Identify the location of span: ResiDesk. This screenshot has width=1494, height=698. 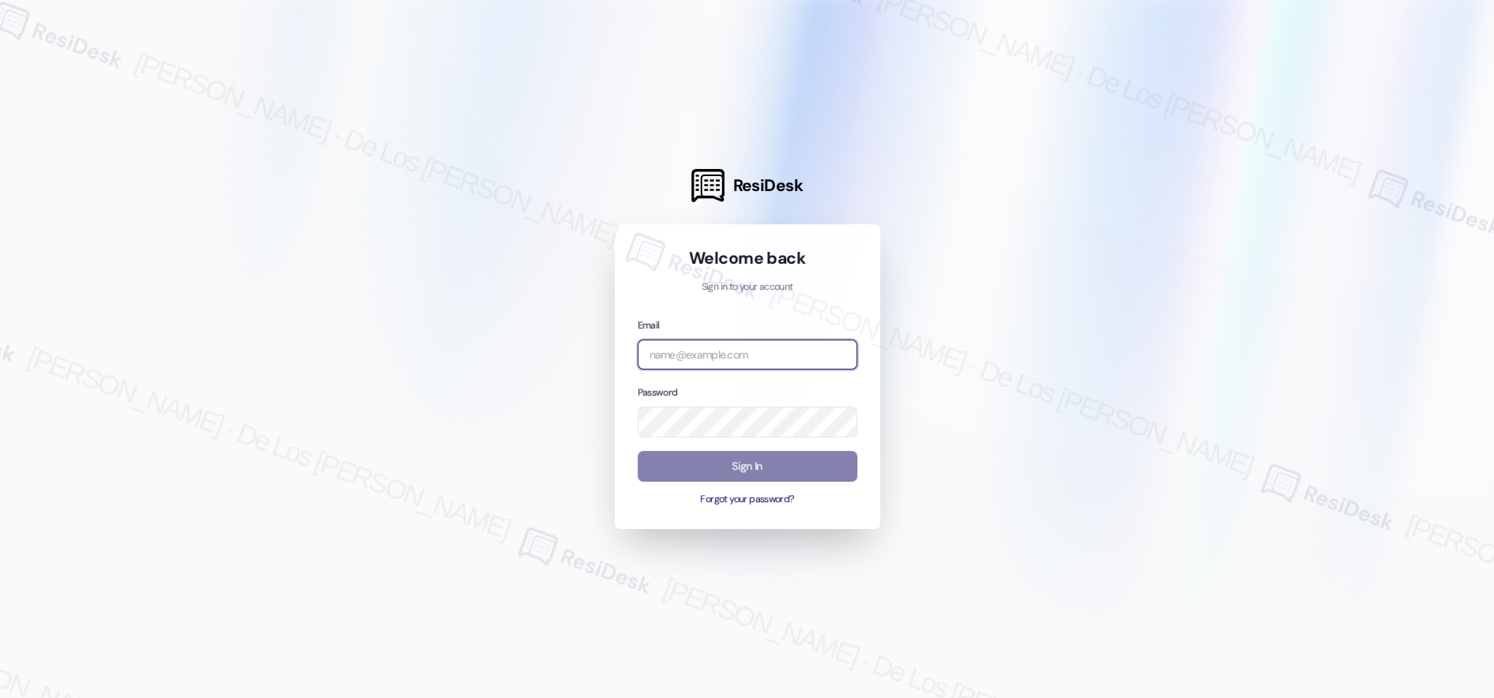
(767, 186).